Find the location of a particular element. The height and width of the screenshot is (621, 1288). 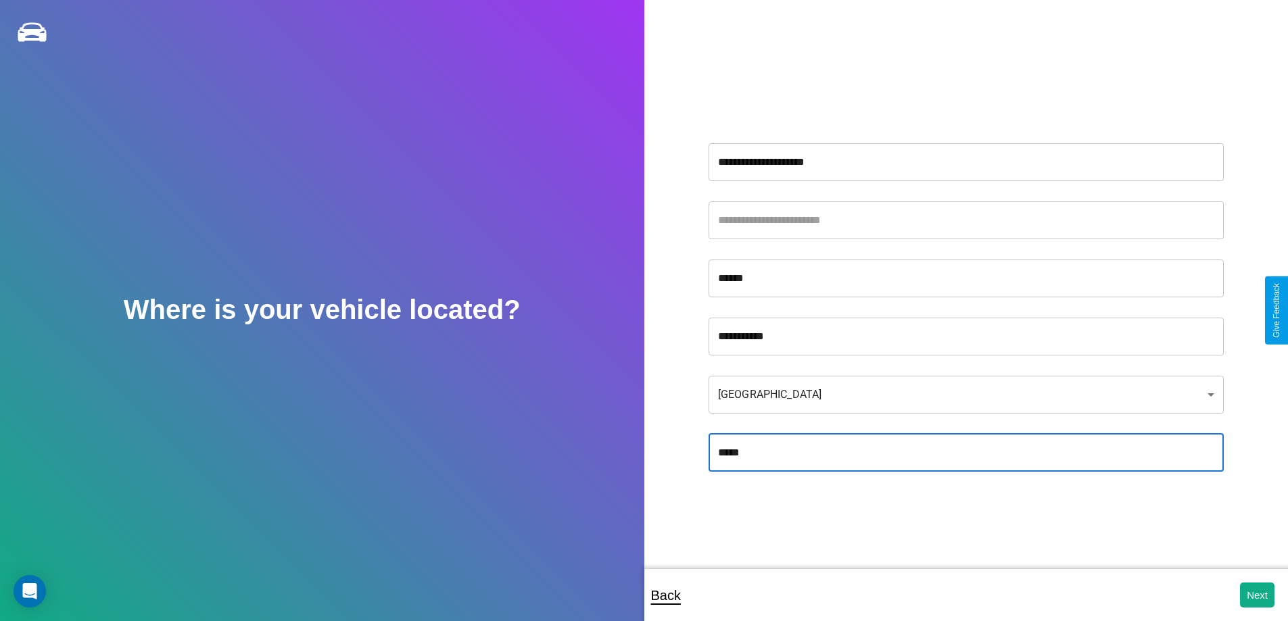

h2: Where is your vehicle located? is located at coordinates (322, 310).